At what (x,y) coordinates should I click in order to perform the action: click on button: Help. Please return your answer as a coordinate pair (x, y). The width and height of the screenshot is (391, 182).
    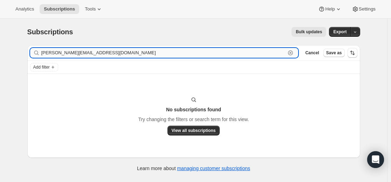
    Looking at the image, I should click on (330, 9).